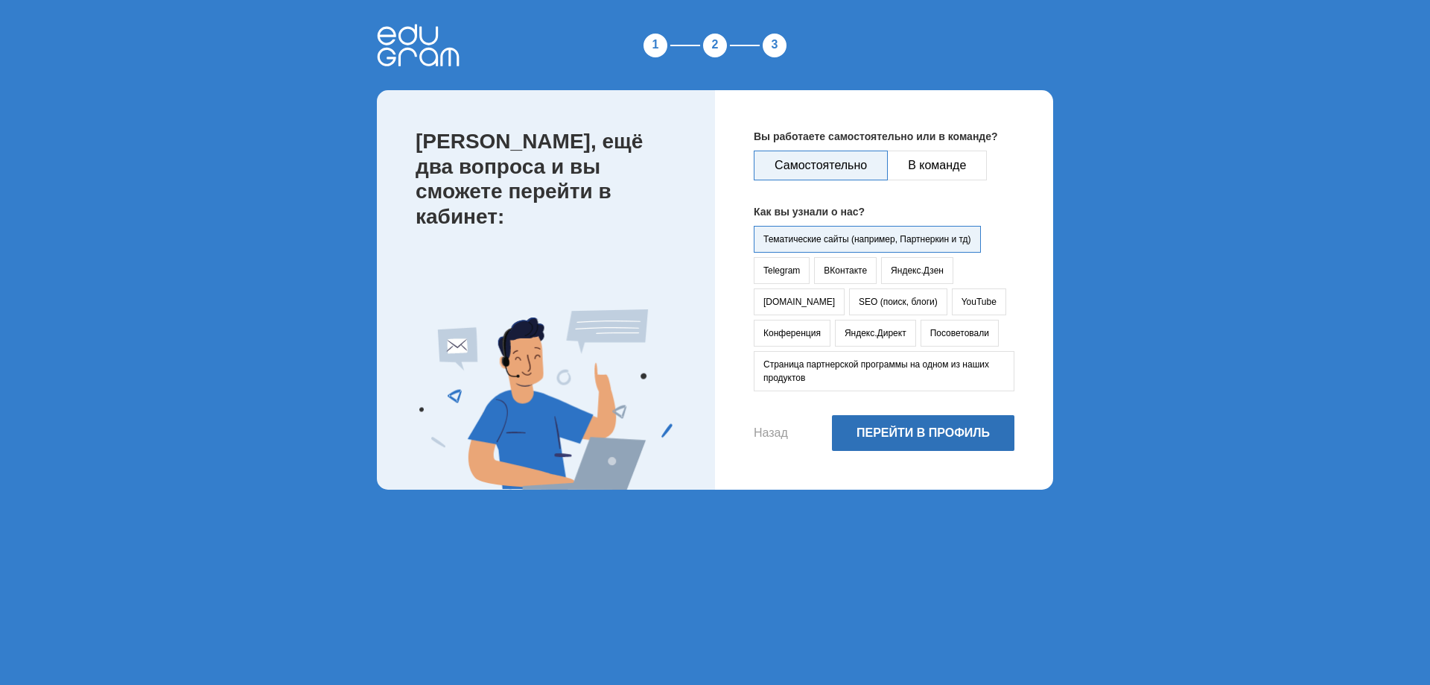 The image size is (1430, 685). Describe the element at coordinates (899, 302) in the screenshot. I see `button: SEO (поиск, блоги)` at that location.